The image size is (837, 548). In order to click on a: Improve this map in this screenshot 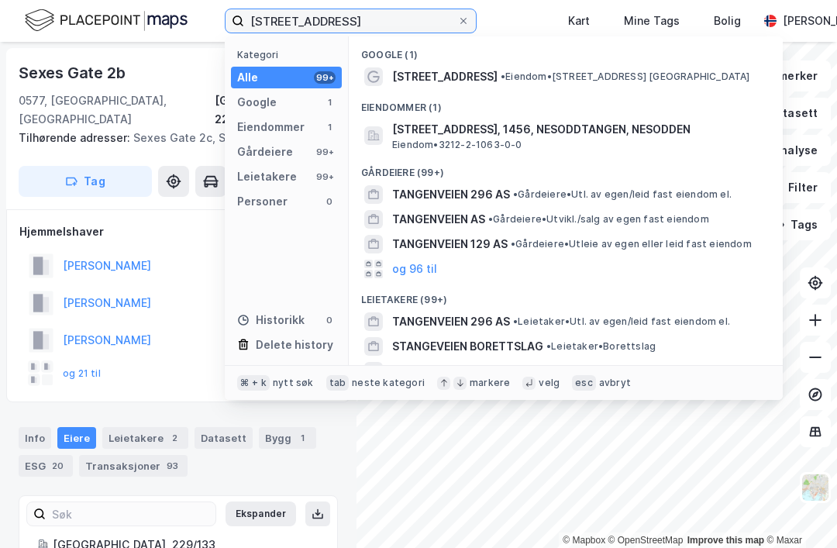, I will do `click(726, 540)`.